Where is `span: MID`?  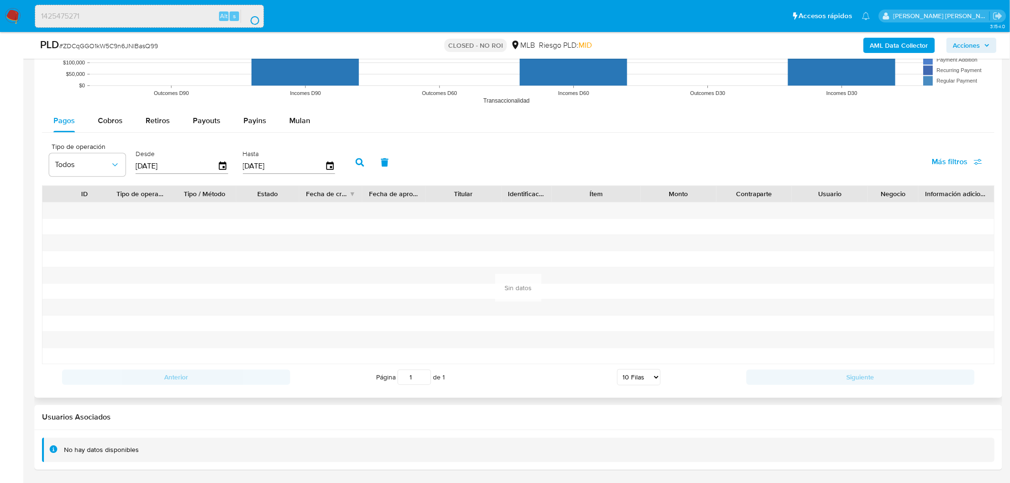 span: MID is located at coordinates (585, 45).